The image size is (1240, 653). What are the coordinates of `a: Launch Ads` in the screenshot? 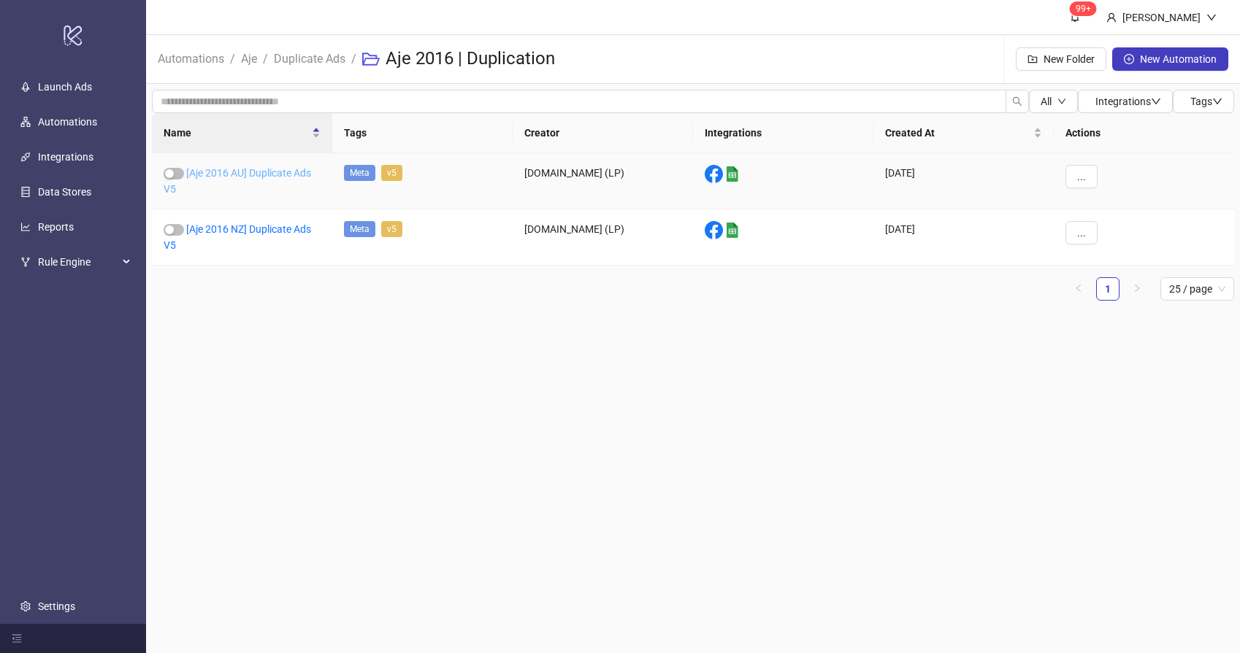 It's located at (65, 87).